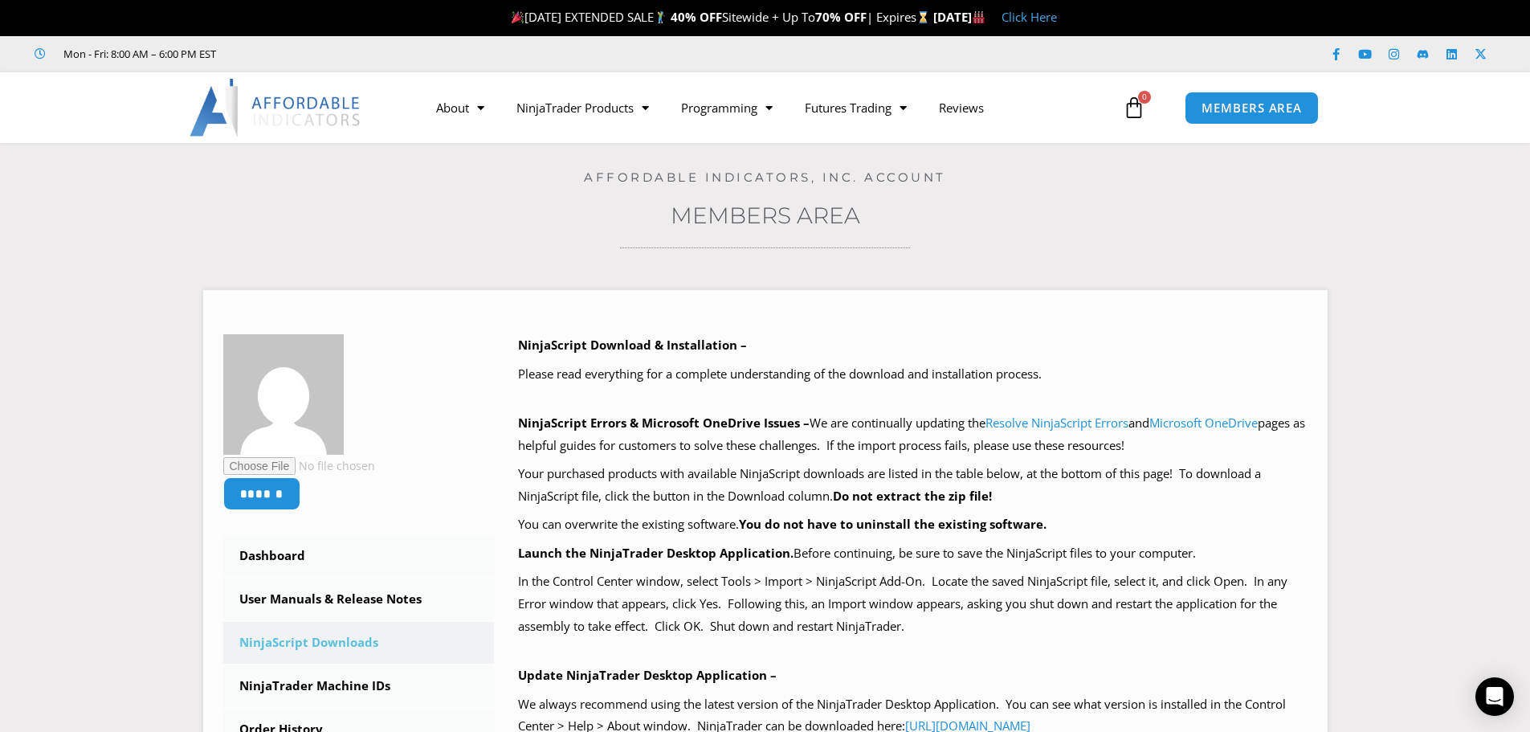 The width and height of the screenshot is (1530, 732). Describe the element at coordinates (765, 177) in the screenshot. I see `a: Affordable Indicators, Inc. Account` at that location.